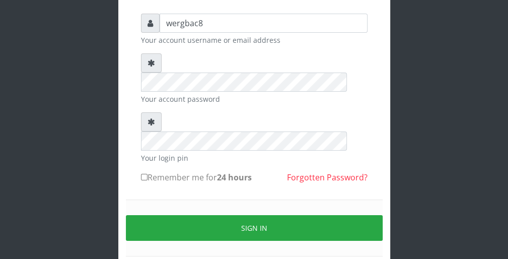  Describe the element at coordinates (327, 177) in the screenshot. I see `a: Forgotten Password?` at that location.